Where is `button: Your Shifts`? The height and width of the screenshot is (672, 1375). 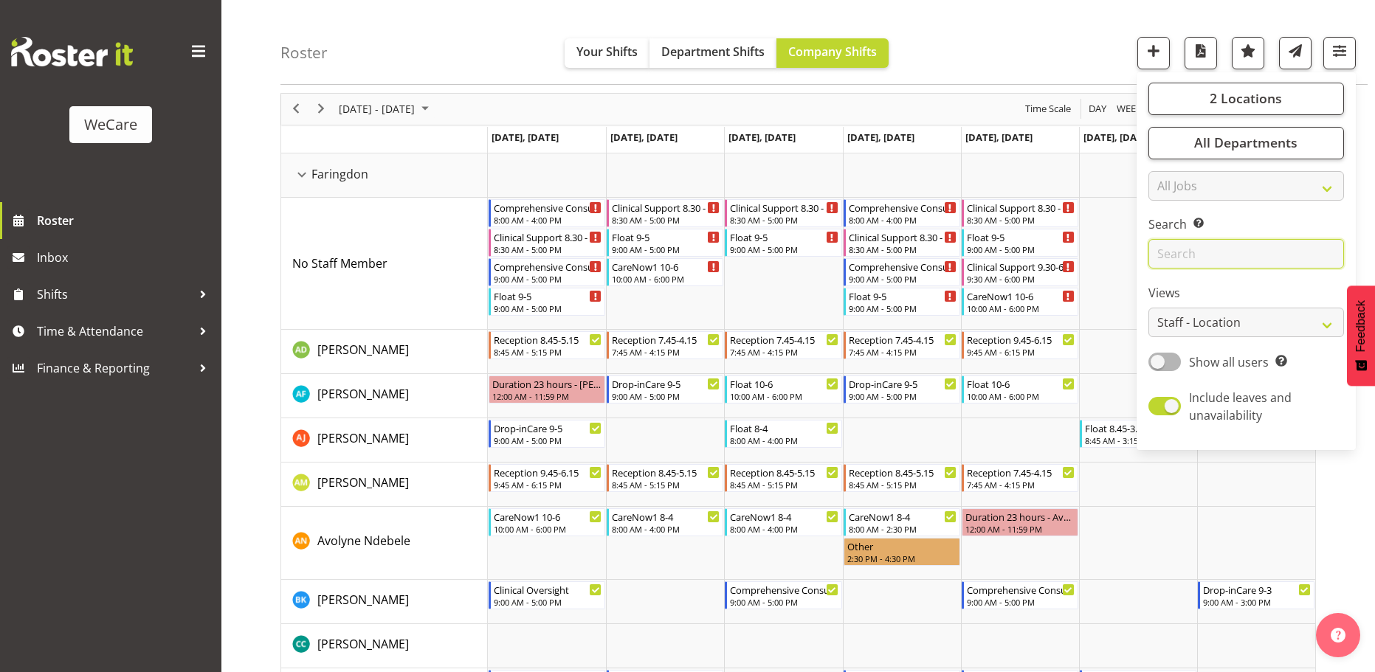 button: Your Shifts is located at coordinates (607, 53).